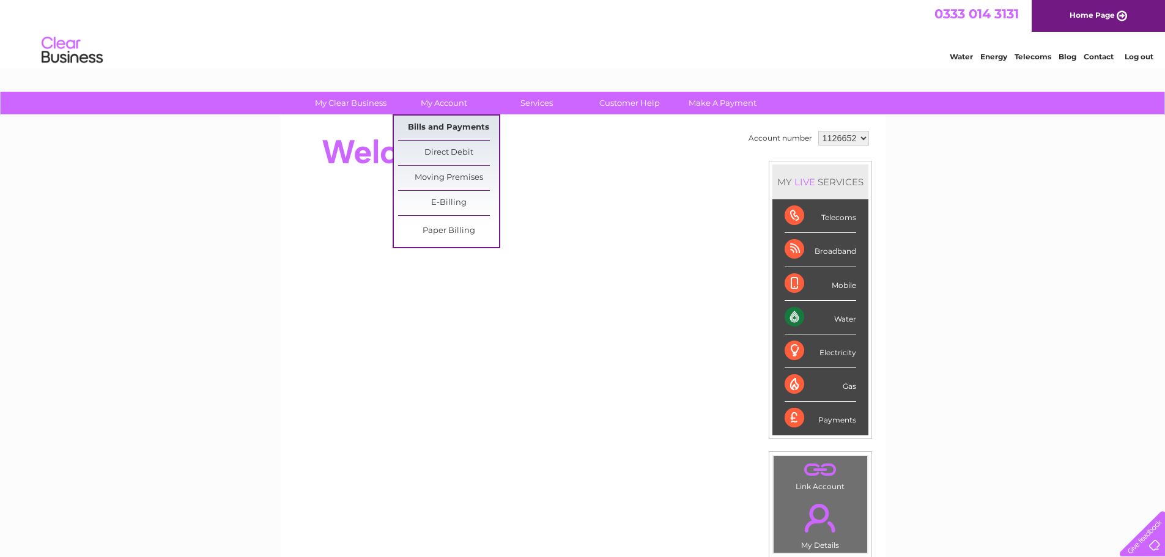 Image resolution: width=1165 pixels, height=557 pixels. What do you see at coordinates (629, 103) in the screenshot?
I see `a: Customer Help` at bounding box center [629, 103].